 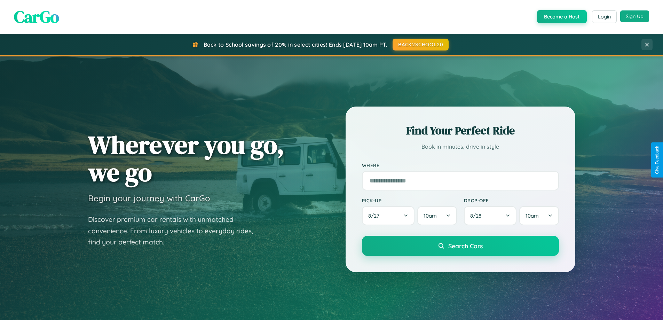 What do you see at coordinates (389, 216) in the screenshot?
I see `button: 8/27` at bounding box center [389, 216].